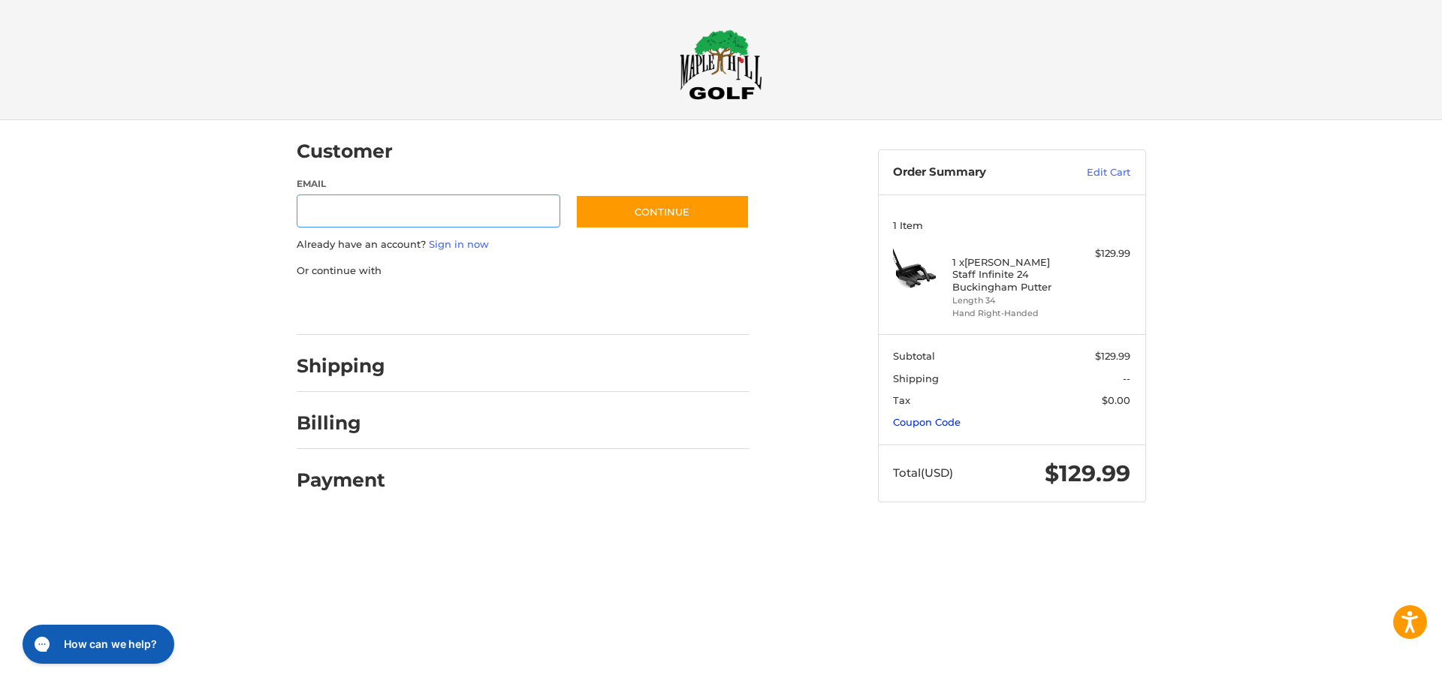  What do you see at coordinates (1011, 225) in the screenshot?
I see `h3: 1 Item` at bounding box center [1011, 225].